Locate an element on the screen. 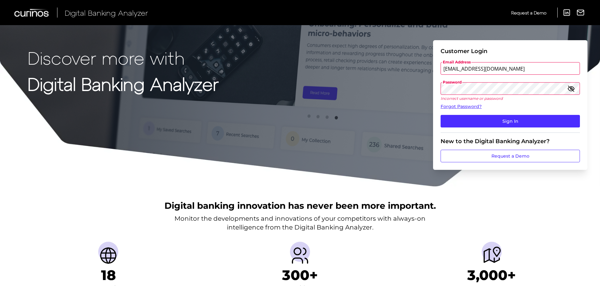  h1: 18 is located at coordinates (108, 275).